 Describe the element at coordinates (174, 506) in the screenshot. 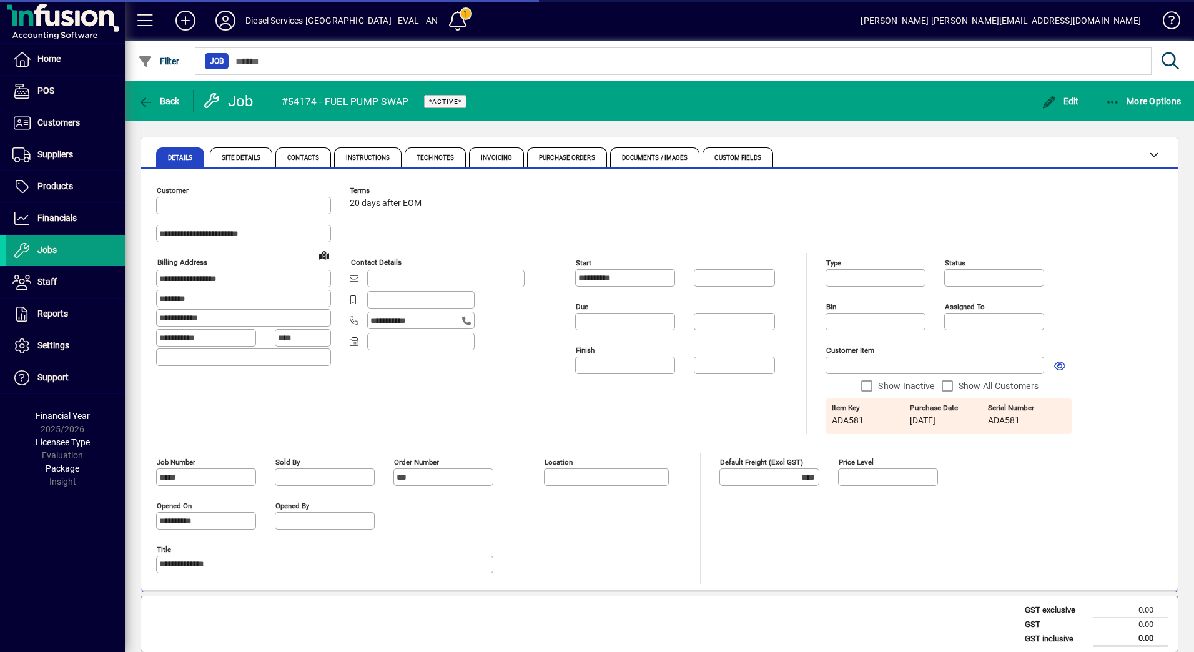

I see `mat-label: Opened On` at that location.